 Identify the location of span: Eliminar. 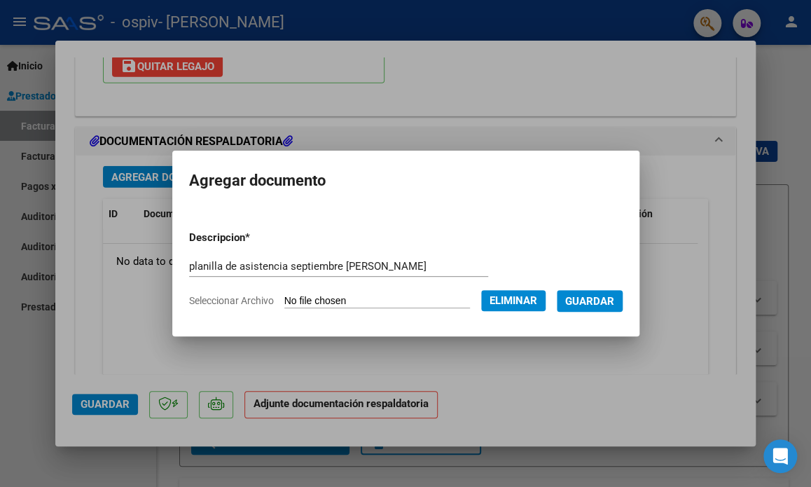
(513, 300).